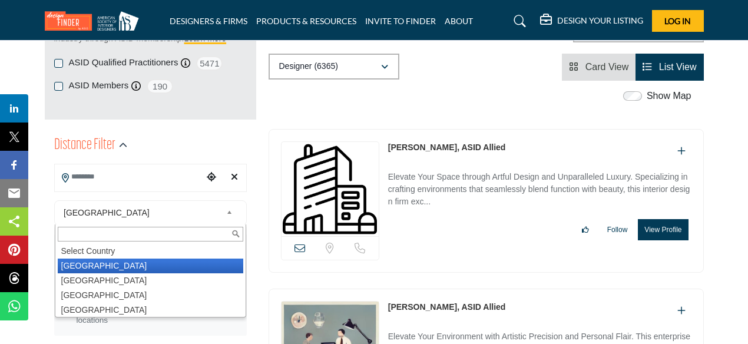 The width and height of the screenshot is (748, 344). Describe the element at coordinates (234, 177) in the screenshot. I see `div: Clear search location` at that location.